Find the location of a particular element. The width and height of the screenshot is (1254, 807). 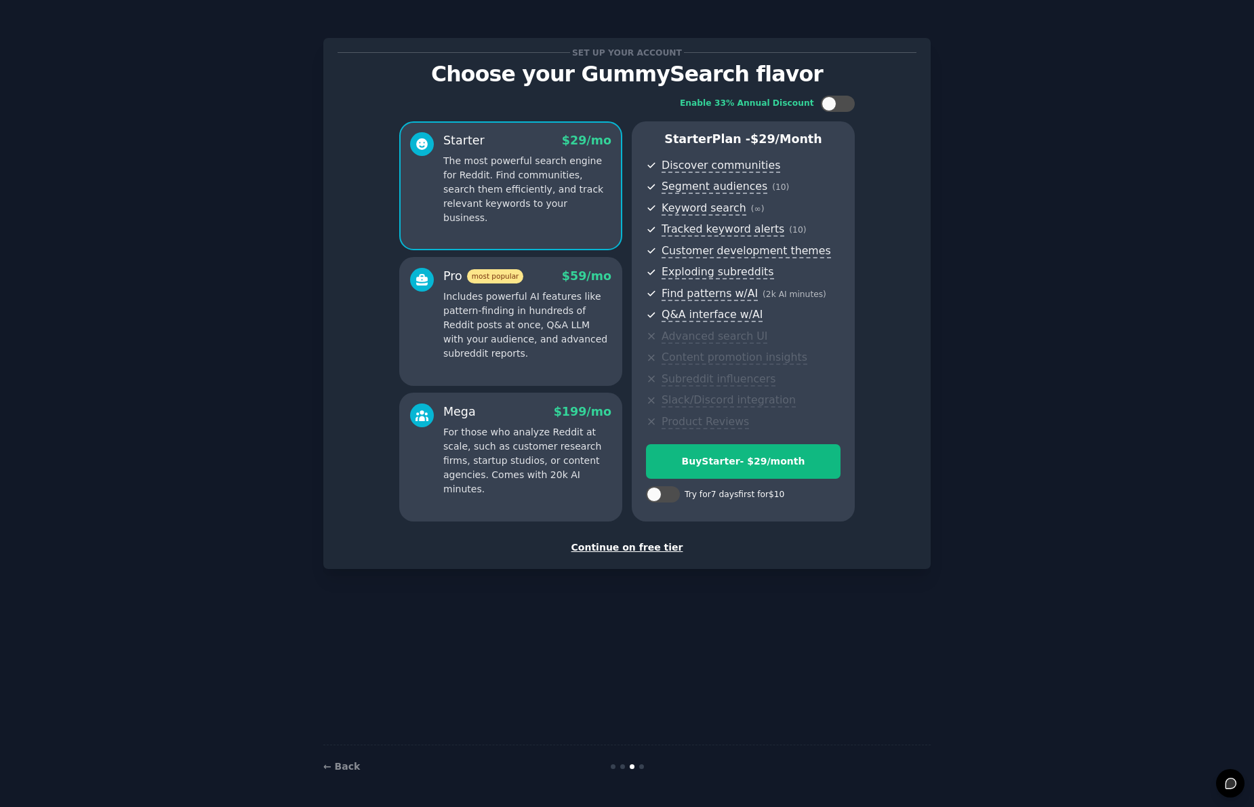

span: Find patterns w/AI is located at coordinates (710, 293).